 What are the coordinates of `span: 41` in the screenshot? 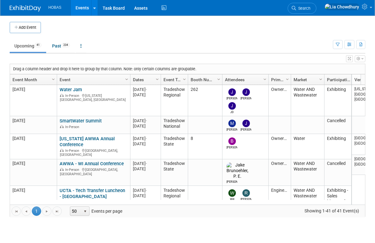 It's located at (38, 45).